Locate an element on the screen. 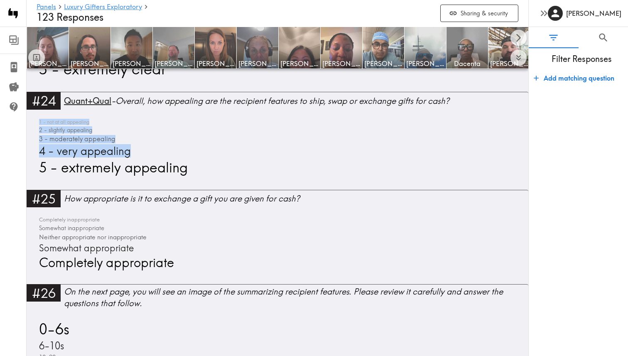 The height and width of the screenshot is (356, 628). span: 0-6s is located at coordinates (53, 329).